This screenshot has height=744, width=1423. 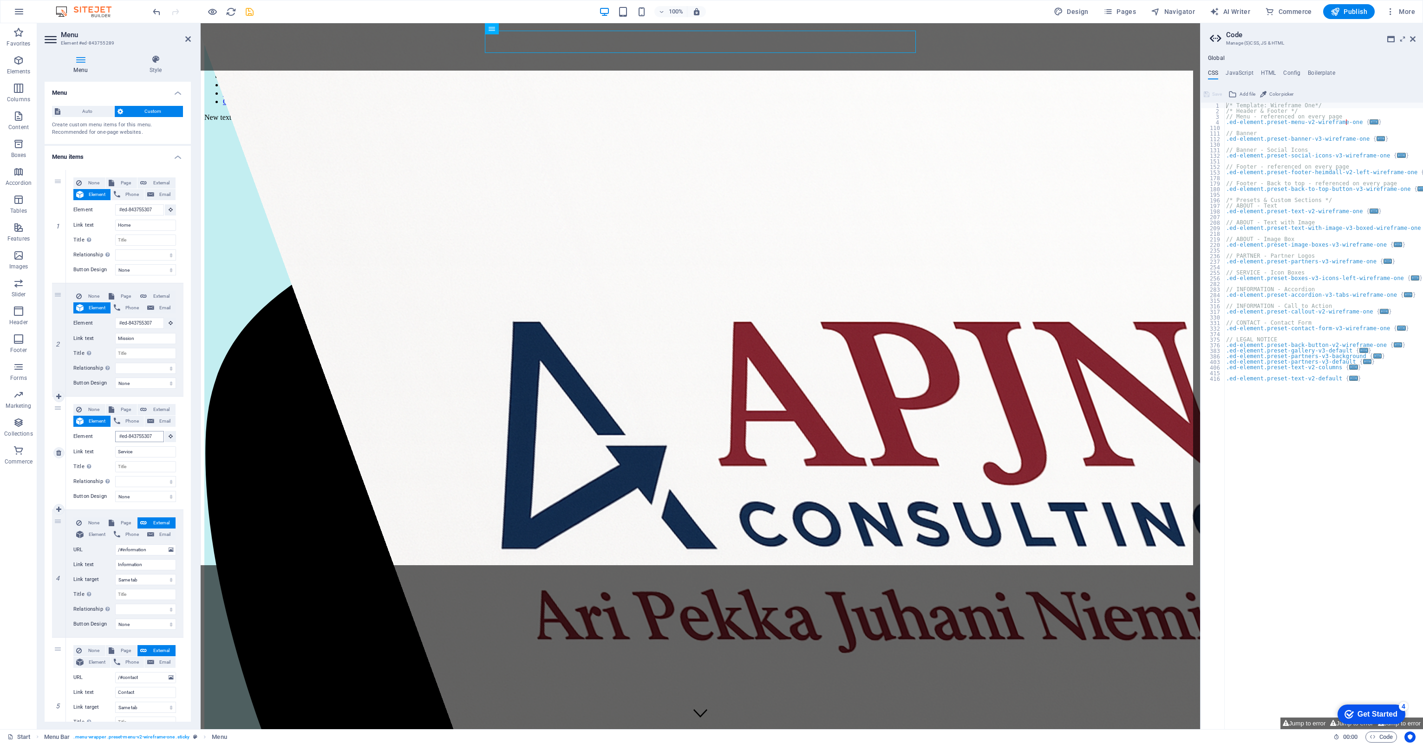 I want to click on div: 209, so click(x=1213, y=228).